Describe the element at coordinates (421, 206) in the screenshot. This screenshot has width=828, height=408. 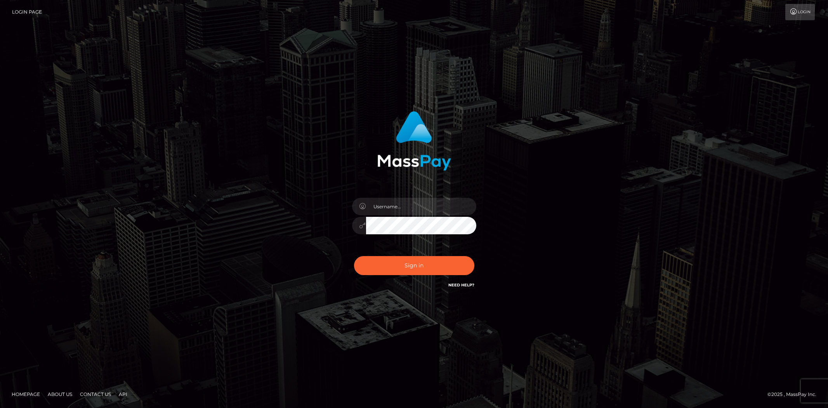
I see `input: Username...` at that location.